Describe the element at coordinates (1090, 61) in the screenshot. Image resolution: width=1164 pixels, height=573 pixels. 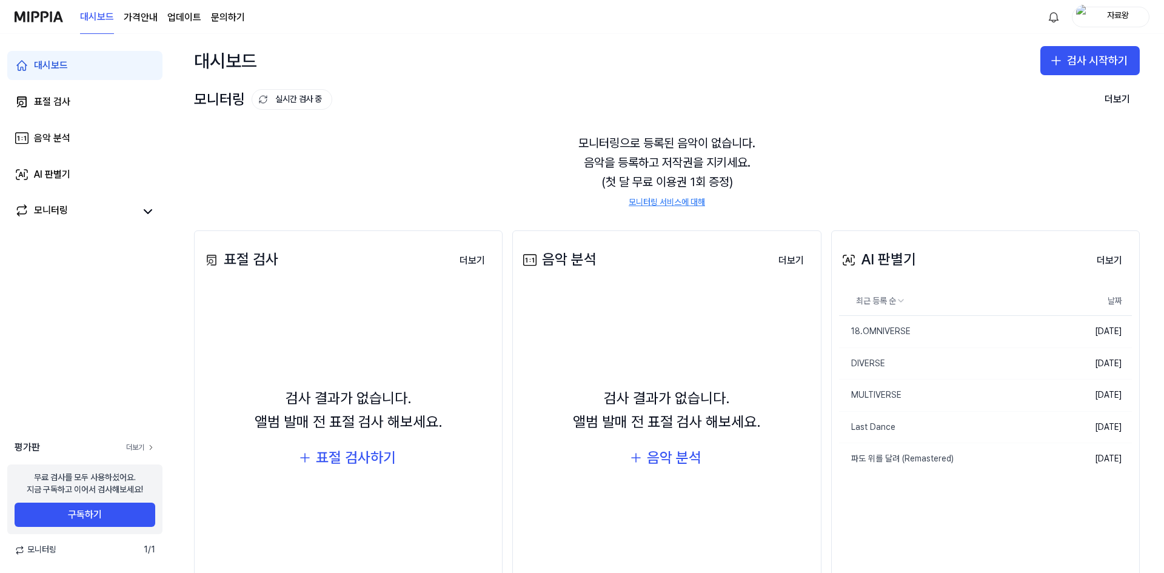
I see `button: 검사 시작하기` at that location.